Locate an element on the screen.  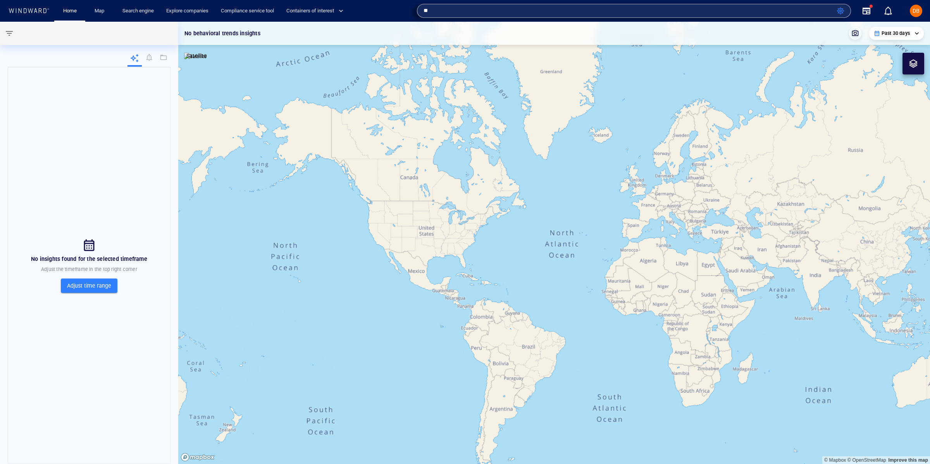
p: Past 30 days is located at coordinates (896, 33).